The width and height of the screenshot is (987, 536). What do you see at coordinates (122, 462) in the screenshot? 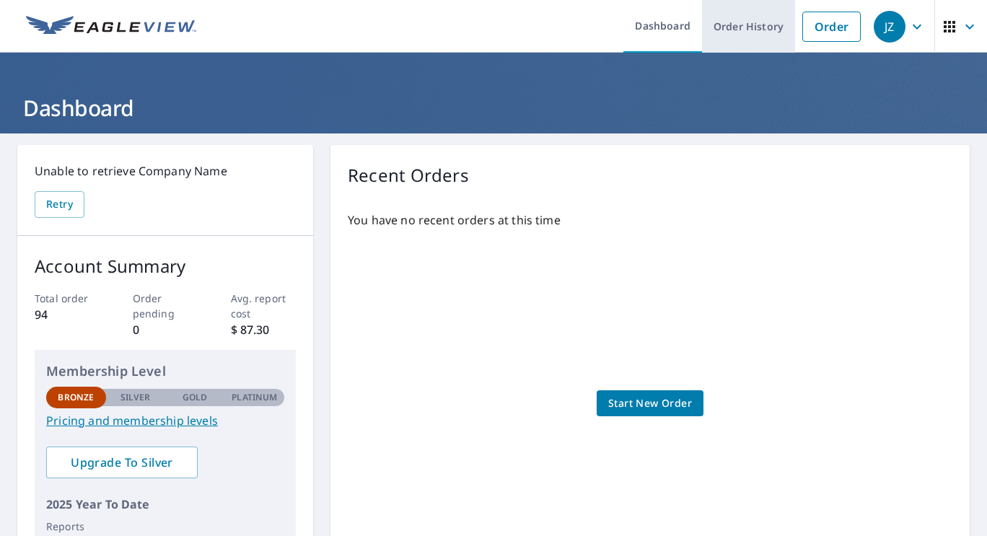
I see `a: Upgrade To Silver` at bounding box center [122, 462].